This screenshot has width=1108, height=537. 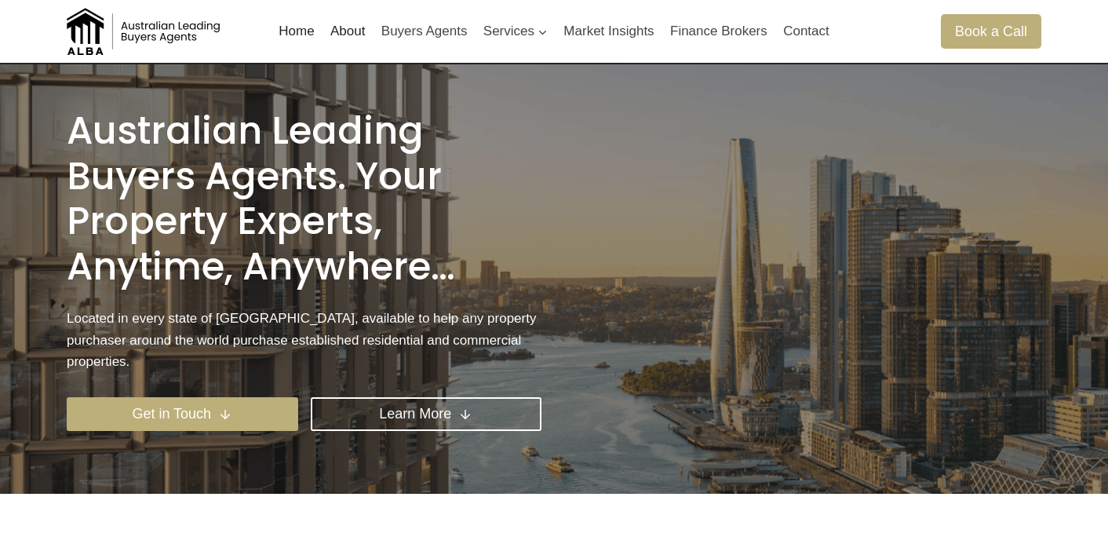 I want to click on span: Learn More, so click(x=415, y=413).